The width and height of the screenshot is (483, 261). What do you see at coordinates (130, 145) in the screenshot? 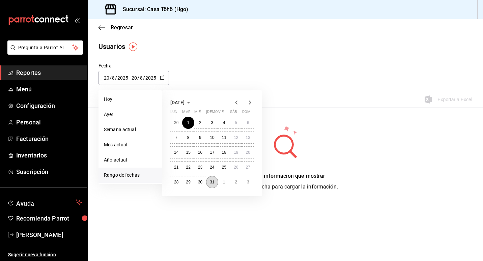
I see `li: Mes actual` at bounding box center [130, 145].